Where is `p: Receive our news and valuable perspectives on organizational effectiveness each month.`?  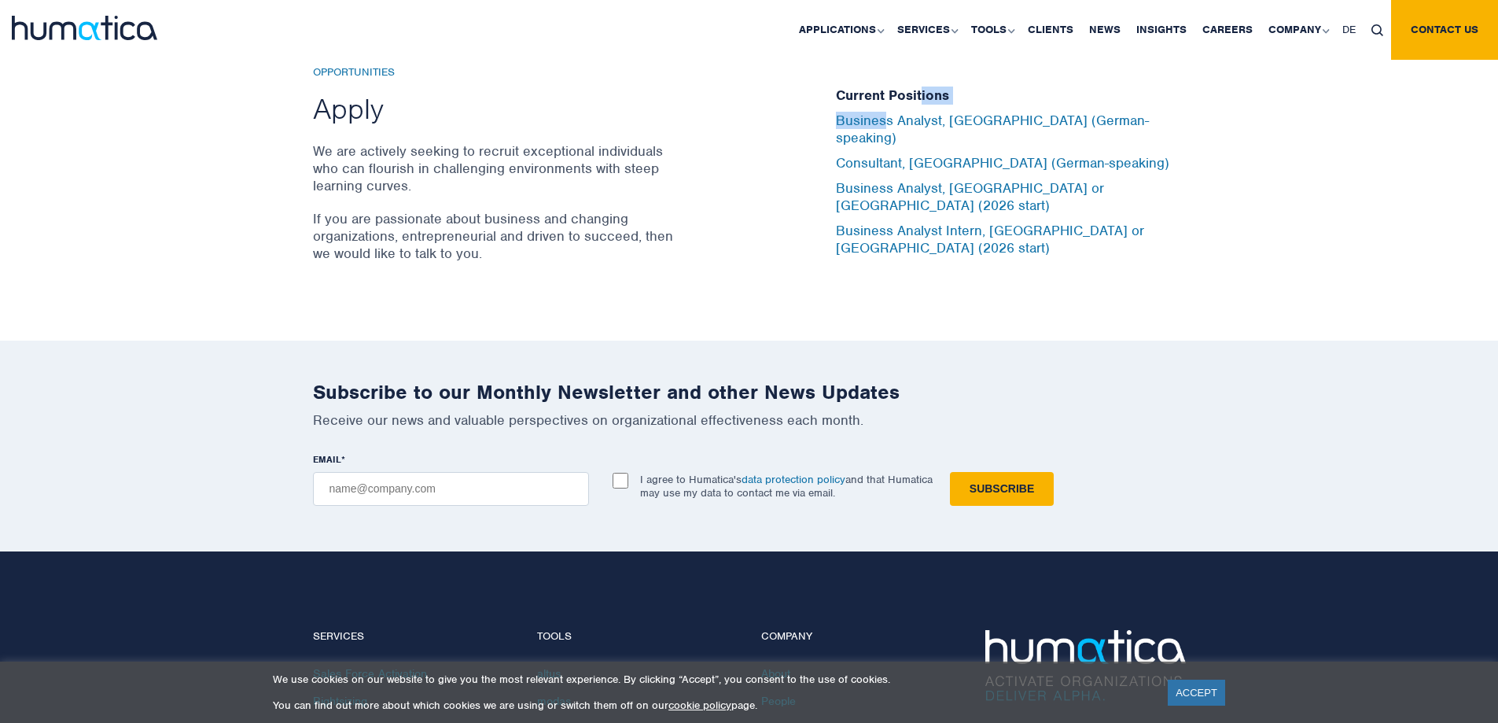
p: Receive our news and valuable perspectives on organizational effectiveness each month. is located at coordinates (749, 420).